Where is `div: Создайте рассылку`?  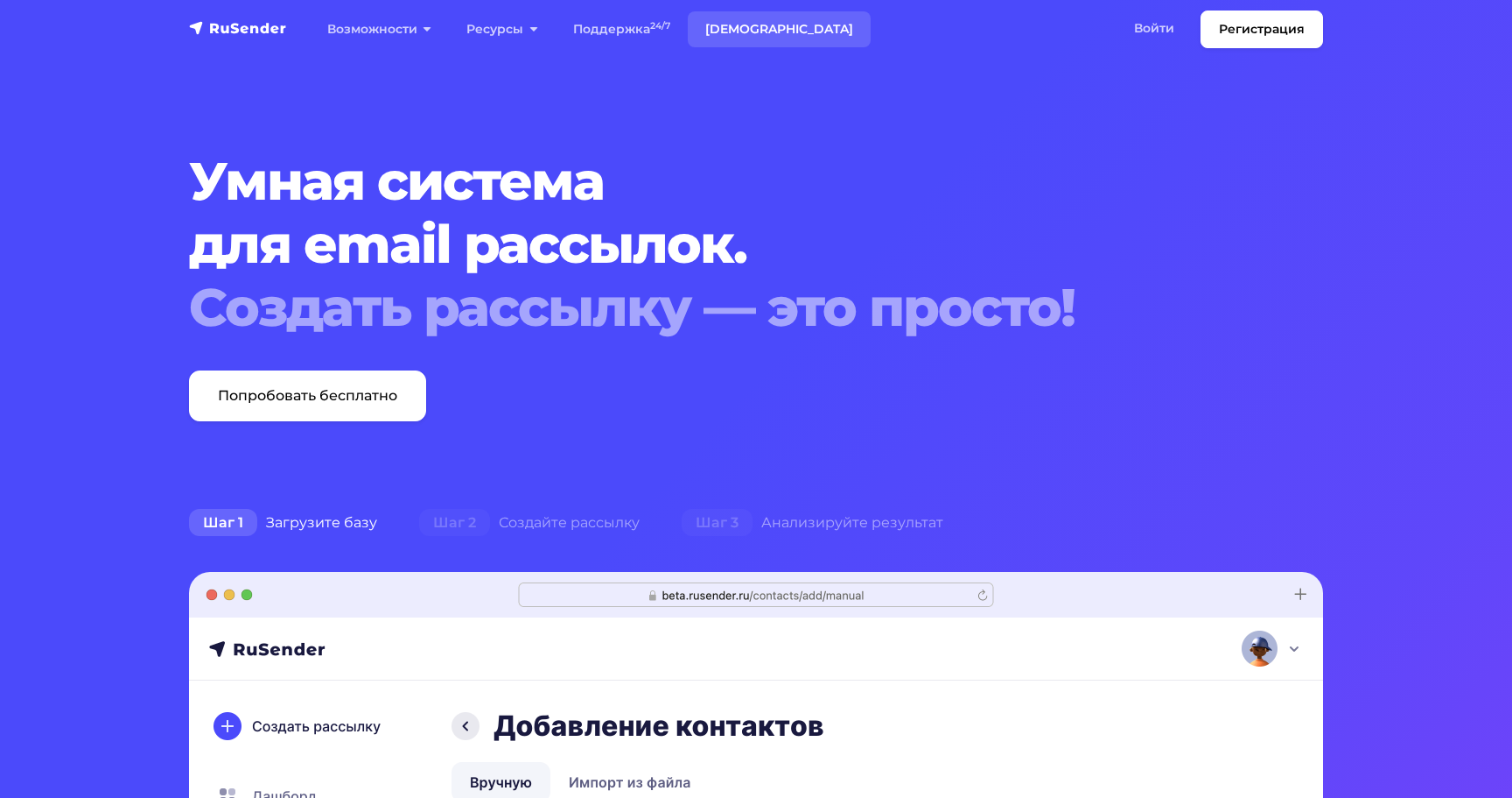 div: Создайте рассылку is located at coordinates (529, 523).